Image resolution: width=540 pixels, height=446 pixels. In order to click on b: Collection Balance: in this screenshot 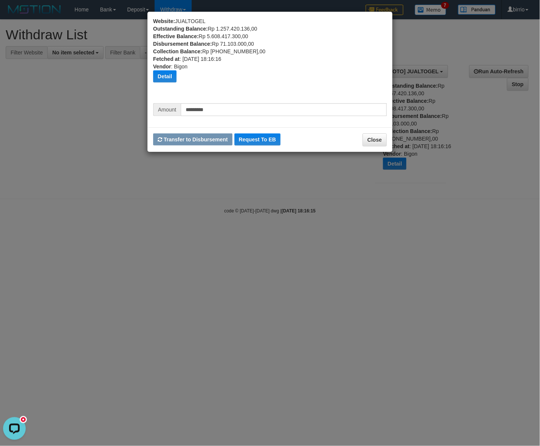, I will do `click(178, 51)`.